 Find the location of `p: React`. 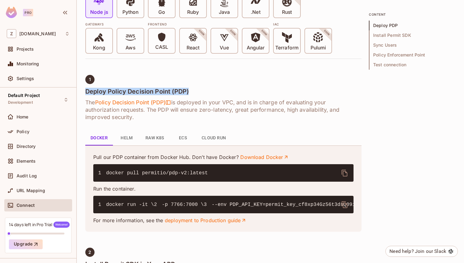

p: React is located at coordinates (193, 48).